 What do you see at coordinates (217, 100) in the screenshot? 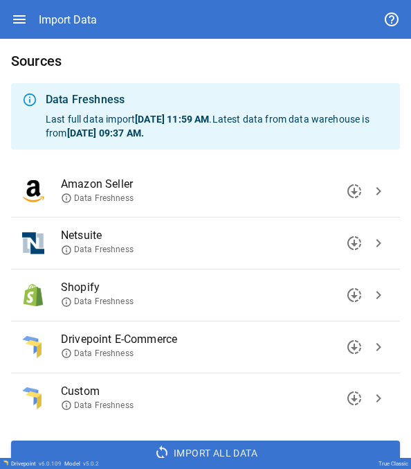
I see `div: Data Freshness` at bounding box center [217, 100].